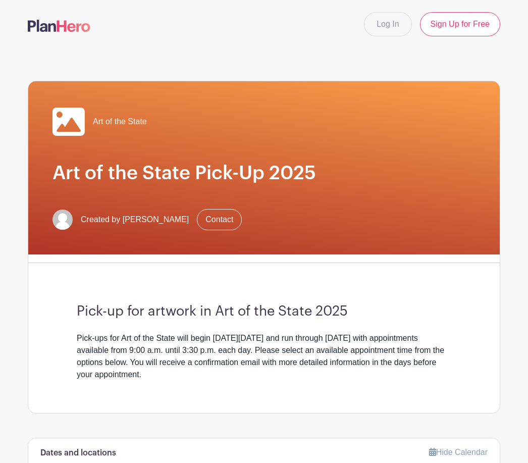  I want to click on h6: Dates and locations, so click(78, 453).